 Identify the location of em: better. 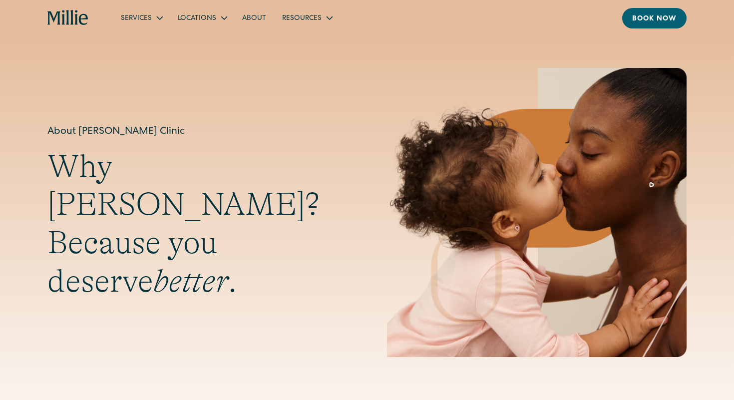
(191, 281).